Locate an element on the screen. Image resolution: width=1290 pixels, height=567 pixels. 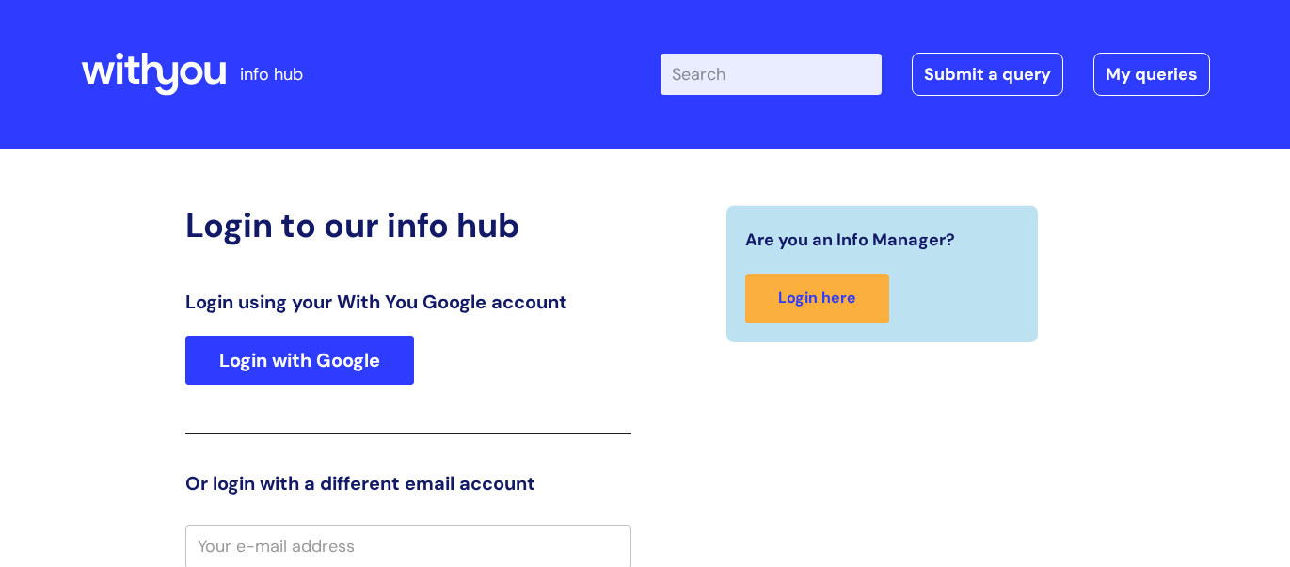
input: Search is located at coordinates (770, 74).